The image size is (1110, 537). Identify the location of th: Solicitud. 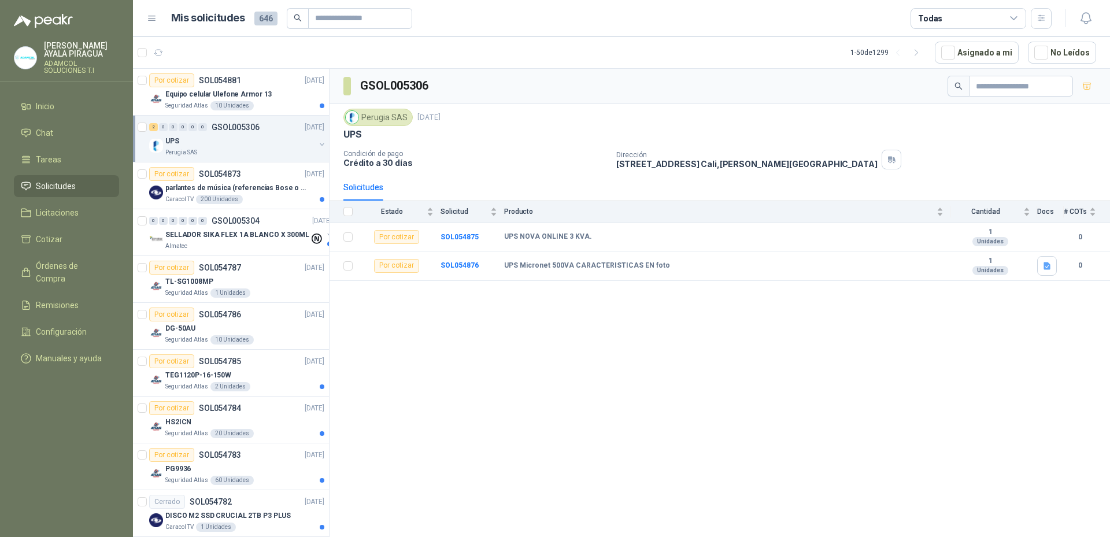
(472, 212).